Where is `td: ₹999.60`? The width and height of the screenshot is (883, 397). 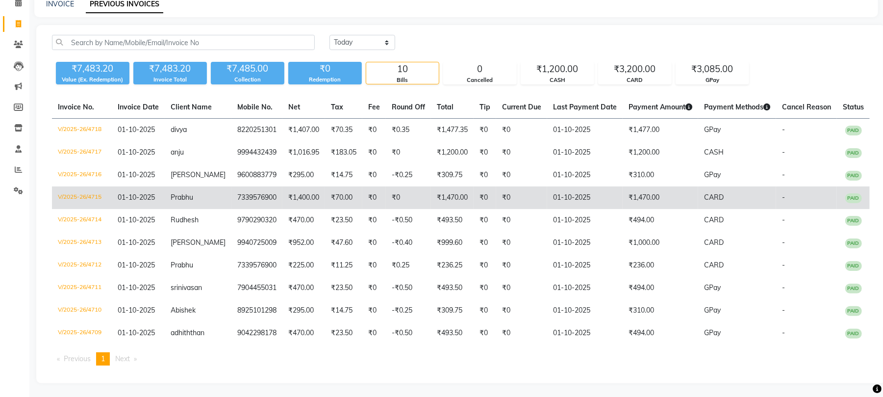 td: ₹999.60 is located at coordinates (452, 243).